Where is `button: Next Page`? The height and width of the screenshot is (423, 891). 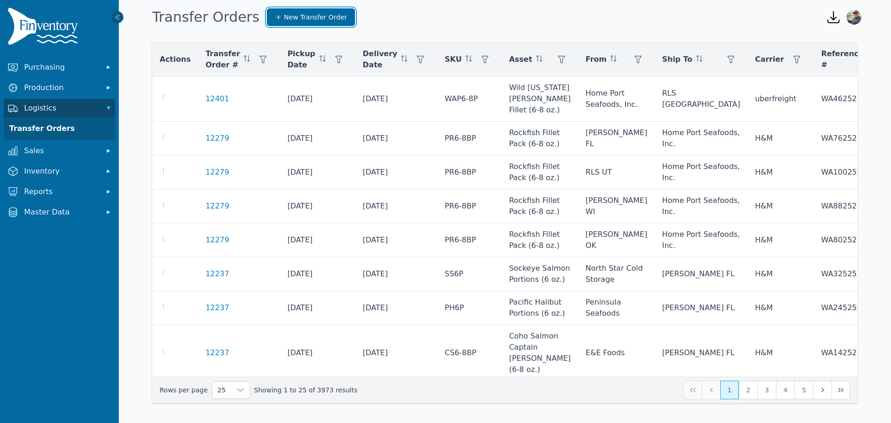 button: Next Page is located at coordinates (823, 390).